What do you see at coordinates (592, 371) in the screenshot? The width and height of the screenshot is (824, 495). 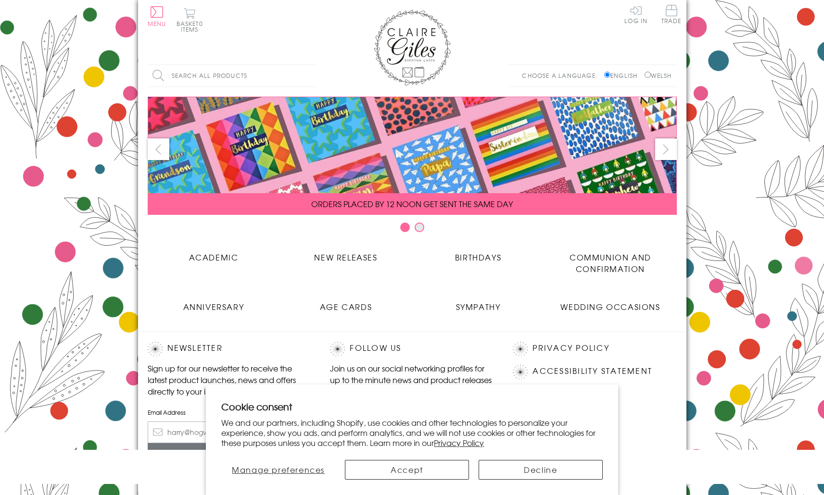 I see `a: Accessibility Statement` at bounding box center [592, 371].